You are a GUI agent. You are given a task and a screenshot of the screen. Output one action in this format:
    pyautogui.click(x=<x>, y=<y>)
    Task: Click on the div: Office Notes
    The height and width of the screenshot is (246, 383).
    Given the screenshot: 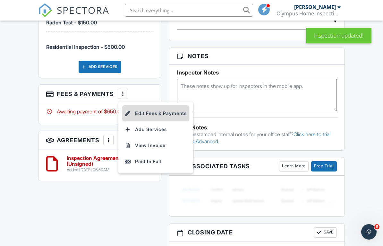 What is the action you would take?
    pyautogui.click(x=257, y=127)
    